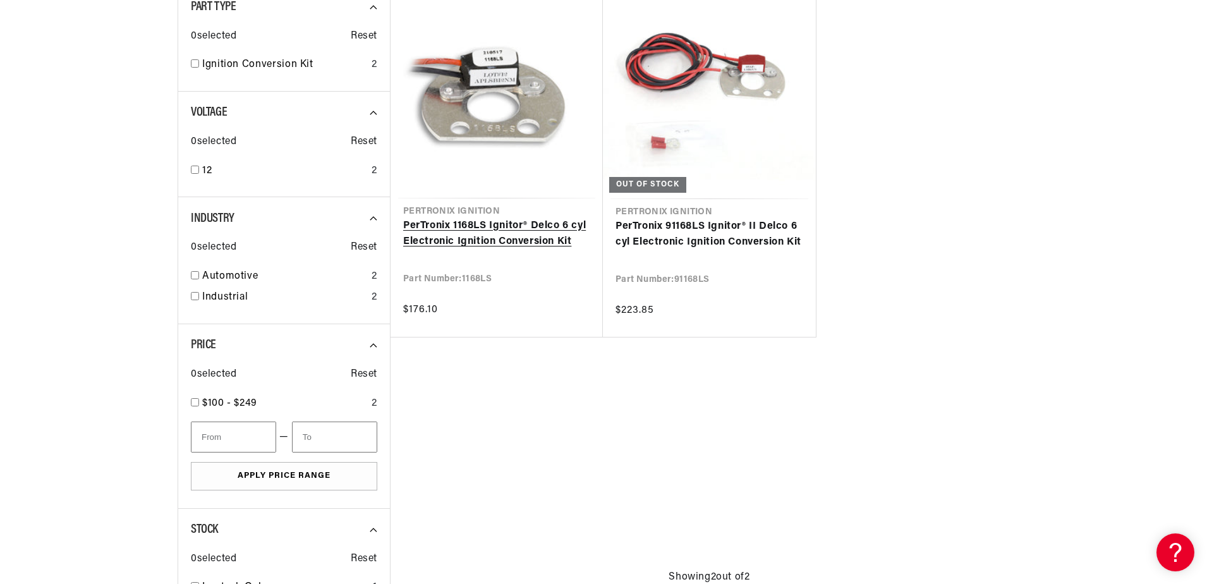  Describe the element at coordinates (284, 298) in the screenshot. I see `a: Industrial` at that location.